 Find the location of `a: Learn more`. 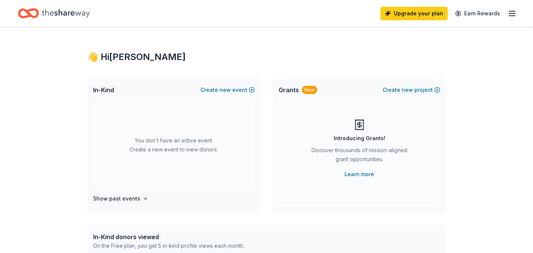

a: Learn more is located at coordinates (359, 174).